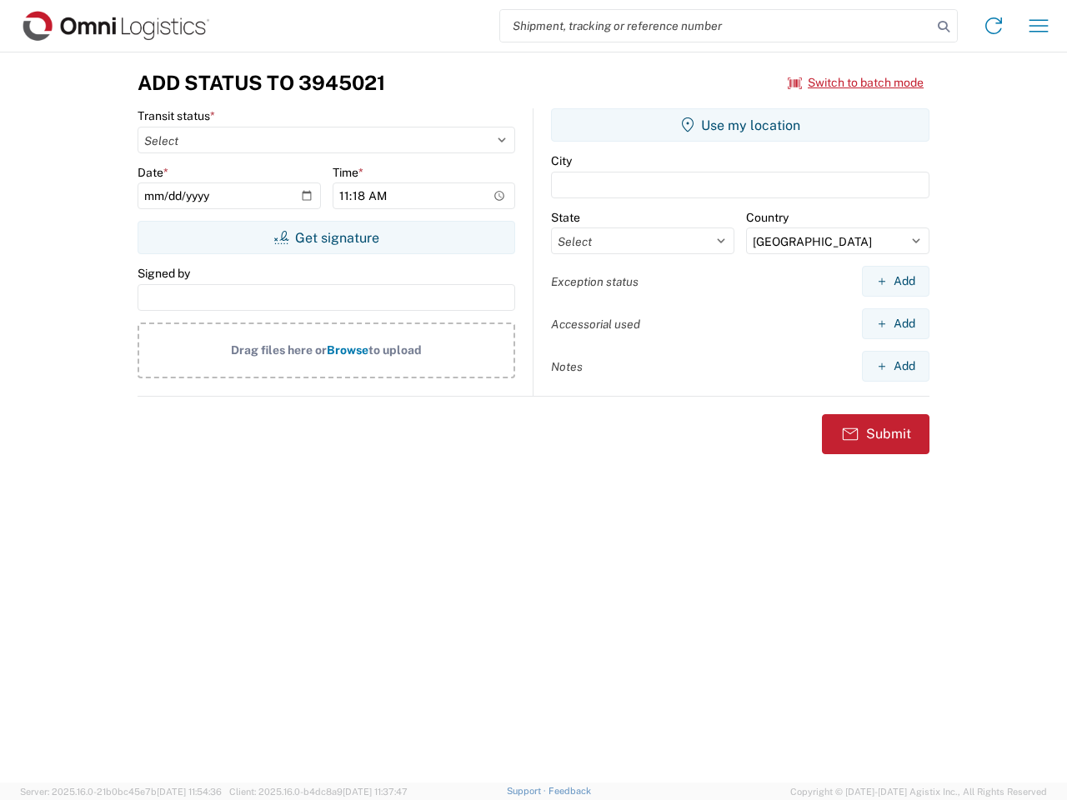 This screenshot has width=1067, height=800. Describe the element at coordinates (565, 218) in the screenshot. I see `label: State` at that location.